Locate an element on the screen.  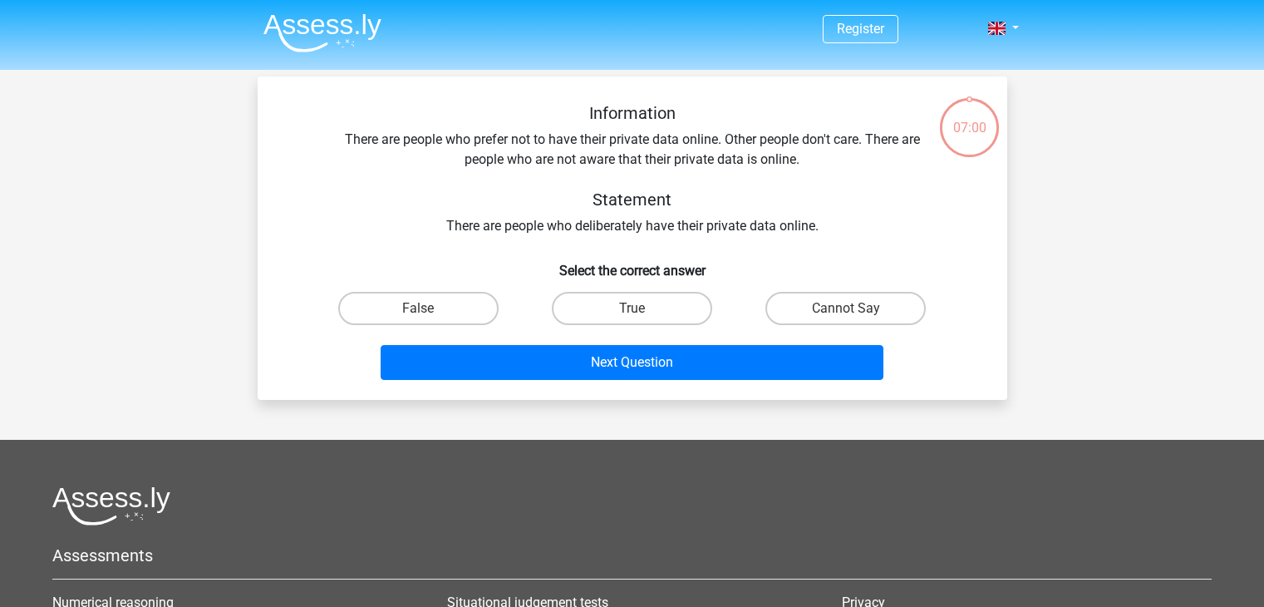
div: 07:00 is located at coordinates (969, 117).